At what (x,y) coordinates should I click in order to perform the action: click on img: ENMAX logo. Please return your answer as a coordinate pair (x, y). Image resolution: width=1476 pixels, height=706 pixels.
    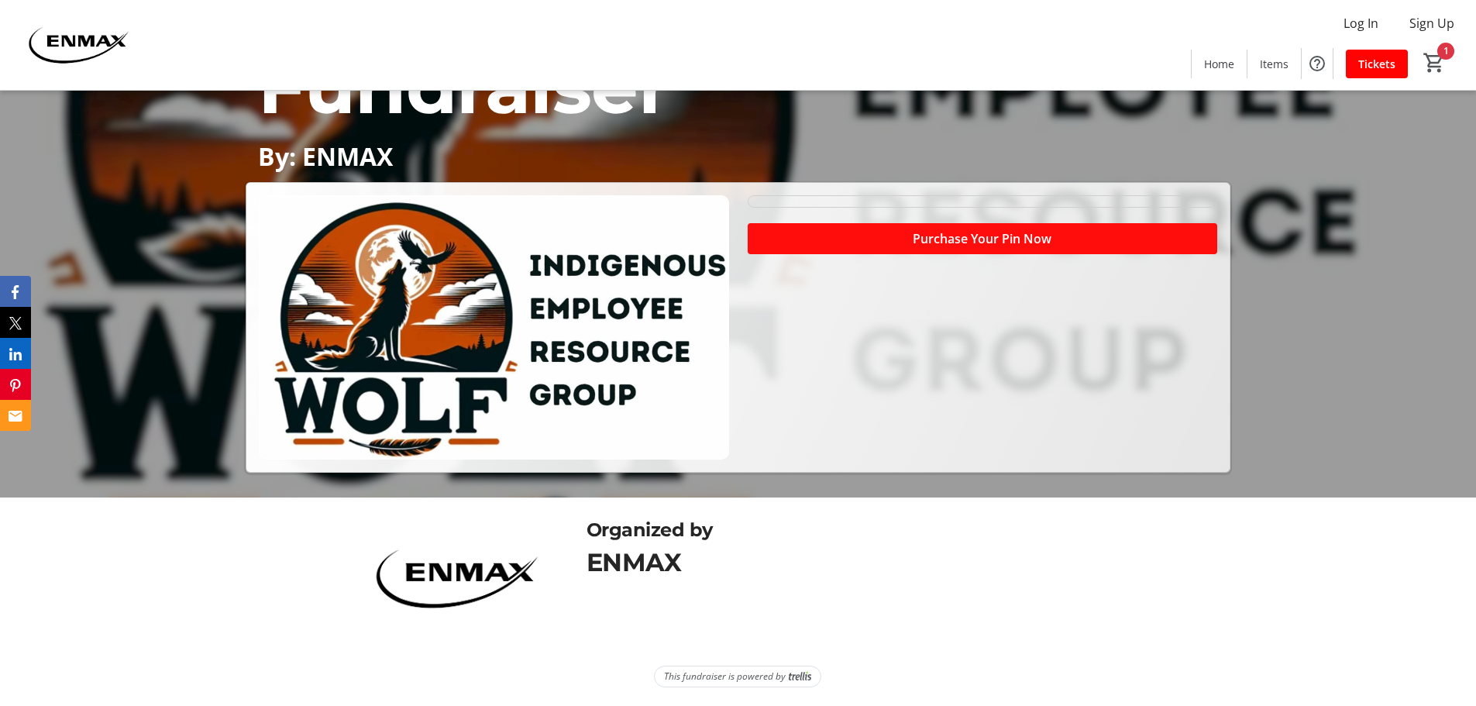
    Looking at the image, I should click on (456, 578).